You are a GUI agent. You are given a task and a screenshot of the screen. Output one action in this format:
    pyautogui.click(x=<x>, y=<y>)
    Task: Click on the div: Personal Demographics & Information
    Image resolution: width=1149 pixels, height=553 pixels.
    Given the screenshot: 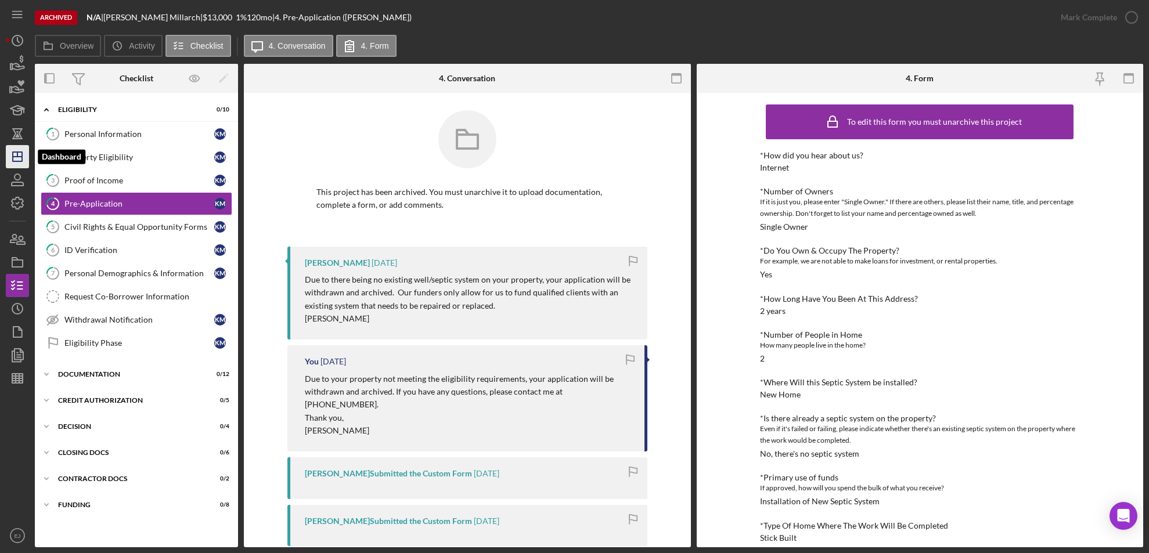 What is the action you would take?
    pyautogui.click(x=139, y=273)
    